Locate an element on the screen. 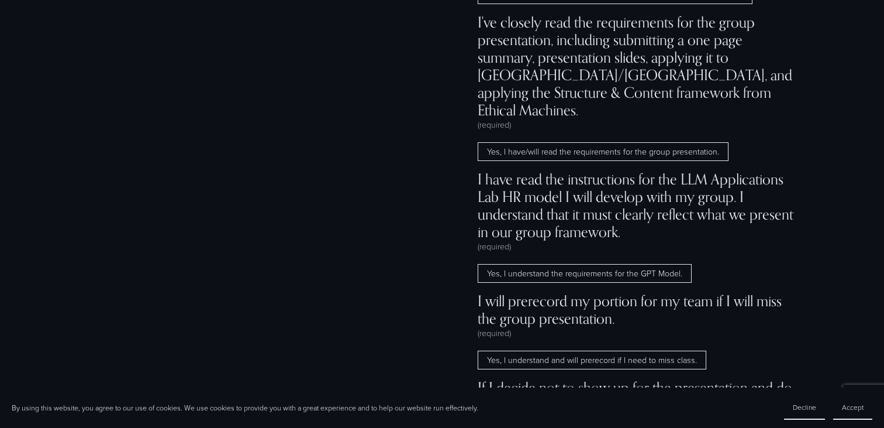 The width and height of the screenshot is (884, 428). span: I have read the instructions for the LLM Applications Lab HR model I will develop with my group. ... is located at coordinates (638, 205).